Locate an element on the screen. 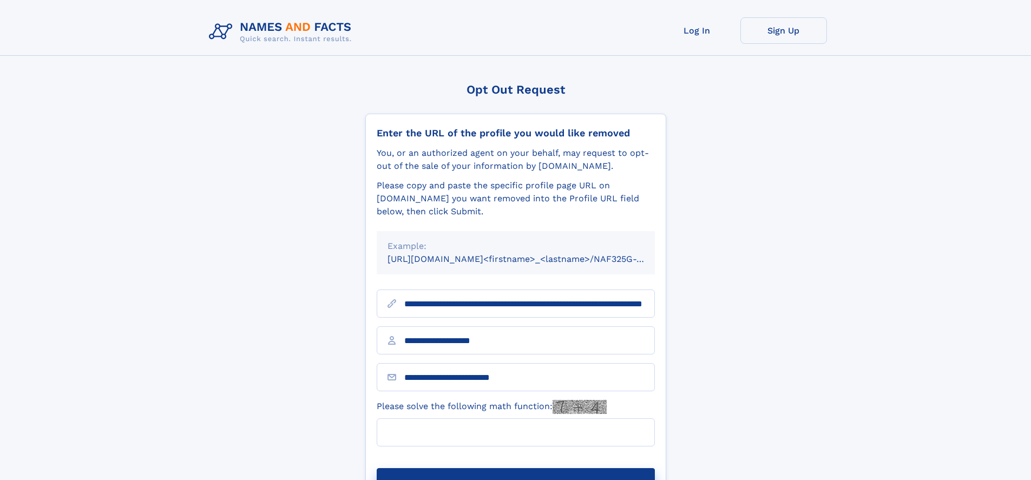 The height and width of the screenshot is (480, 1031). a: Log In is located at coordinates (697, 30).